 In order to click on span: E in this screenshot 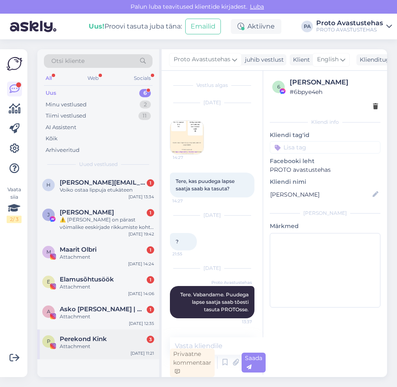, I will do `click(48, 282)`.